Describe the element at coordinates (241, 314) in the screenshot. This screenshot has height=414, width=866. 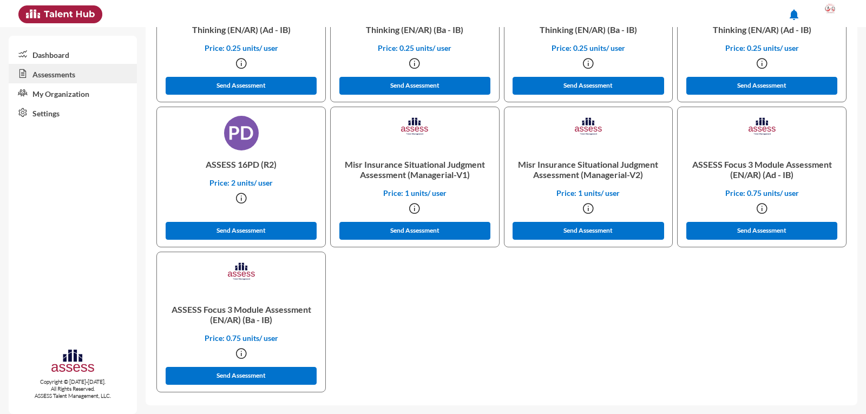
I see `p: ASSESS Focus 3 Module Assessment (EN/AR) (Ba - IB)` at that location.